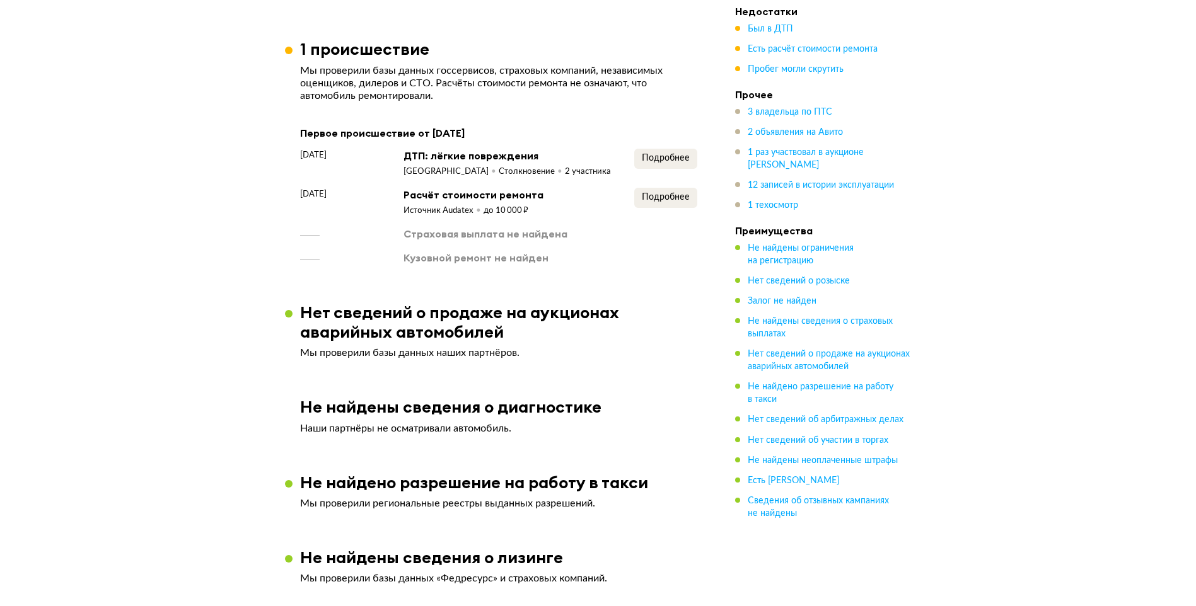 The height and width of the screenshot is (606, 1196). I want to click on h3: Нет сведений о продаже на аукционах аварийных автомобилей, so click(506, 322).